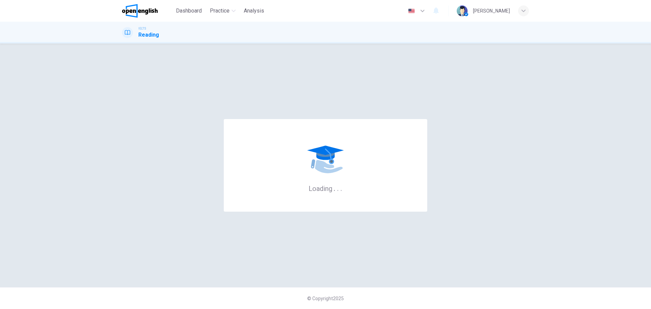  I want to click on span: Practice, so click(220, 11).